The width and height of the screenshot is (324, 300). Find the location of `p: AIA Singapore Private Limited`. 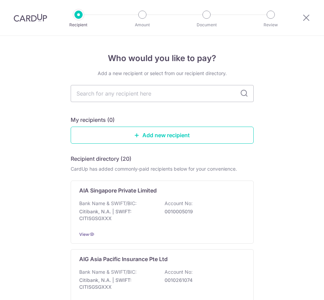

p: AIA Singapore Private Limited is located at coordinates (118, 190).